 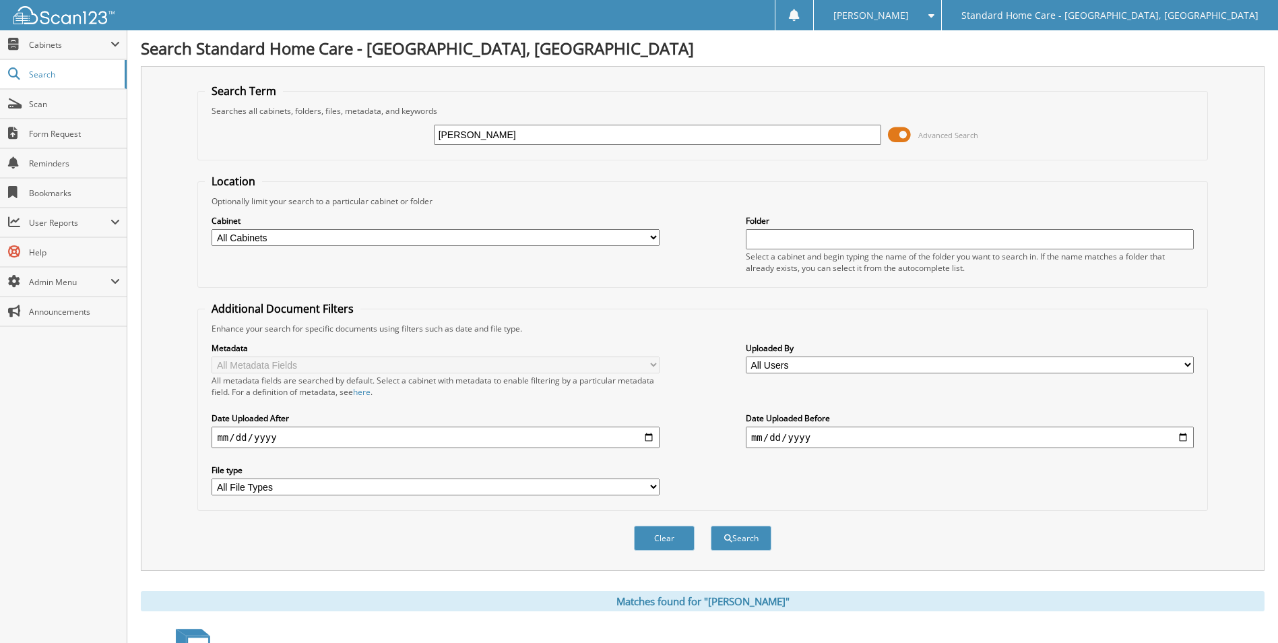 What do you see at coordinates (282, 308) in the screenshot?
I see `legend: Additional Document Filters` at bounding box center [282, 308].